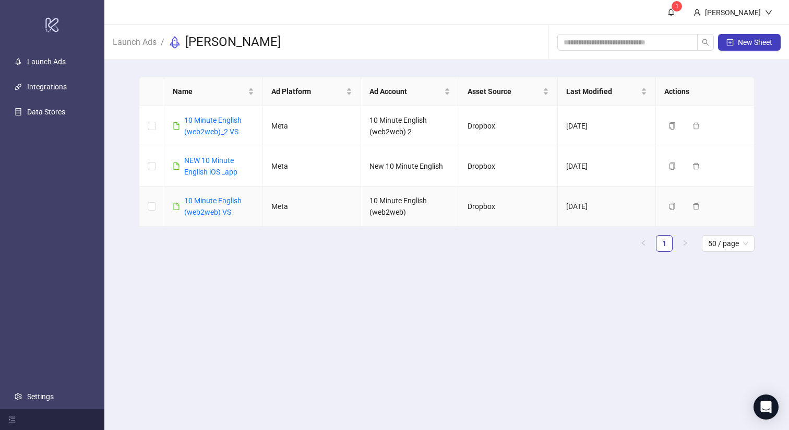 This screenshot has height=430, width=789. What do you see at coordinates (46, 112) in the screenshot?
I see `a: Data Stores` at bounding box center [46, 112].